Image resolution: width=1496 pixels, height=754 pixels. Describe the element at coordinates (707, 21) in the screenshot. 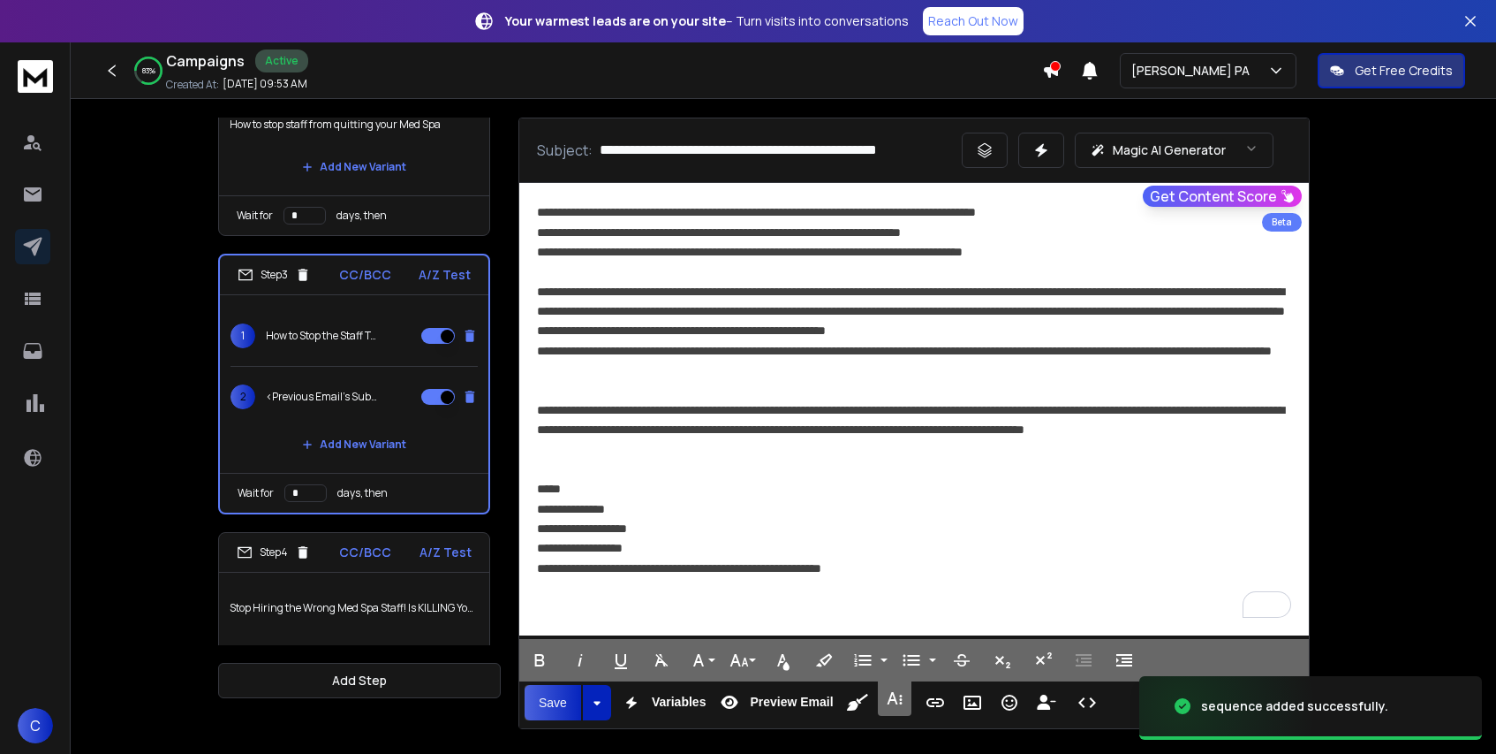

I see `p: – Turn visits into conversations` at that location.